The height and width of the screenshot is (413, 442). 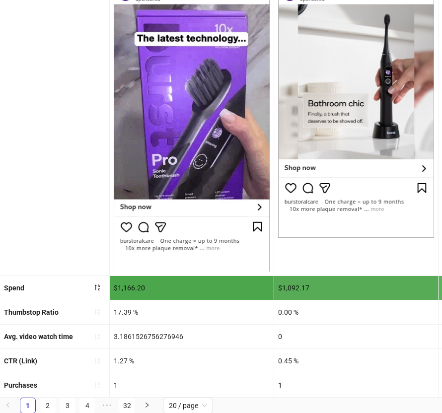 What do you see at coordinates (192, 288) in the screenshot?
I see `div: $1,166.20` at bounding box center [192, 288].